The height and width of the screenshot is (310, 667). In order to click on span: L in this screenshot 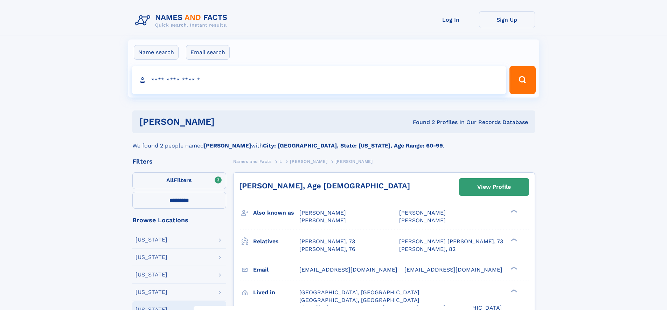, I will do `click(281, 162)`.